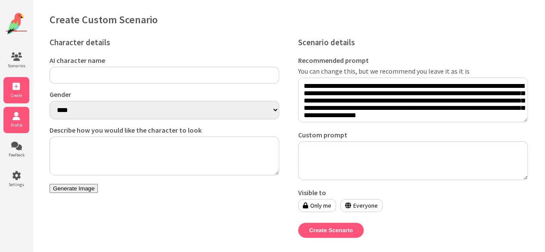 This screenshot has width=545, height=252. Describe the element at coordinates (16, 184) in the screenshot. I see `span: Settings` at that location.